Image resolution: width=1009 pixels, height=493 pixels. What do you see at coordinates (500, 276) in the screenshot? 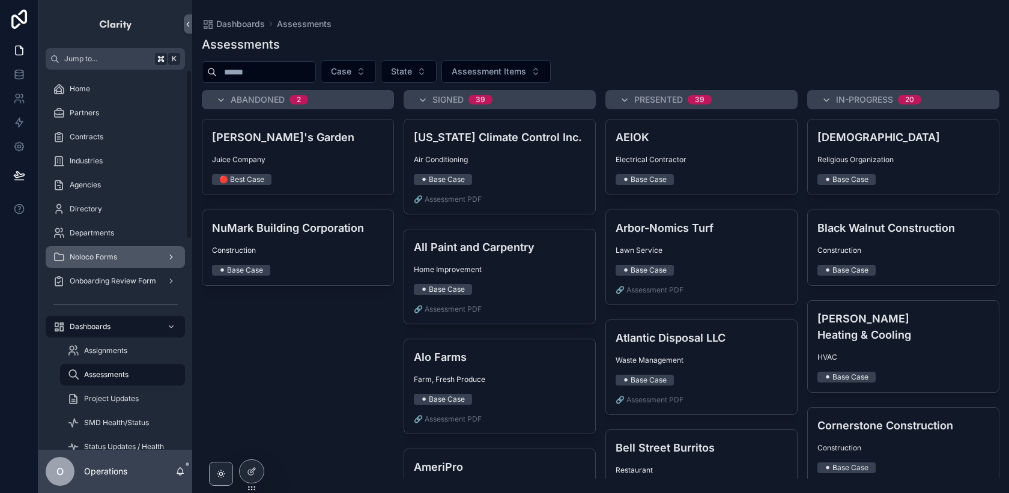
I see `a: All Paint and CarpentryHome Improvement⚫ Base Case🔗 Assessment PDF` at bounding box center [500, 276].